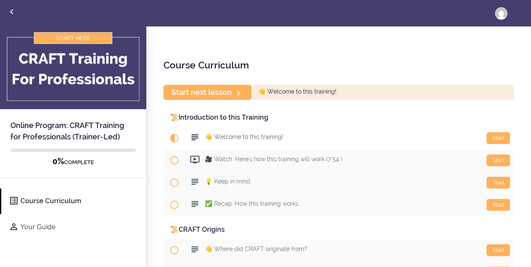  Describe the element at coordinates (274, 159) in the screenshot. I see `span: 🎥 Watch: Here's how this training will work (7:54 )` at that location.